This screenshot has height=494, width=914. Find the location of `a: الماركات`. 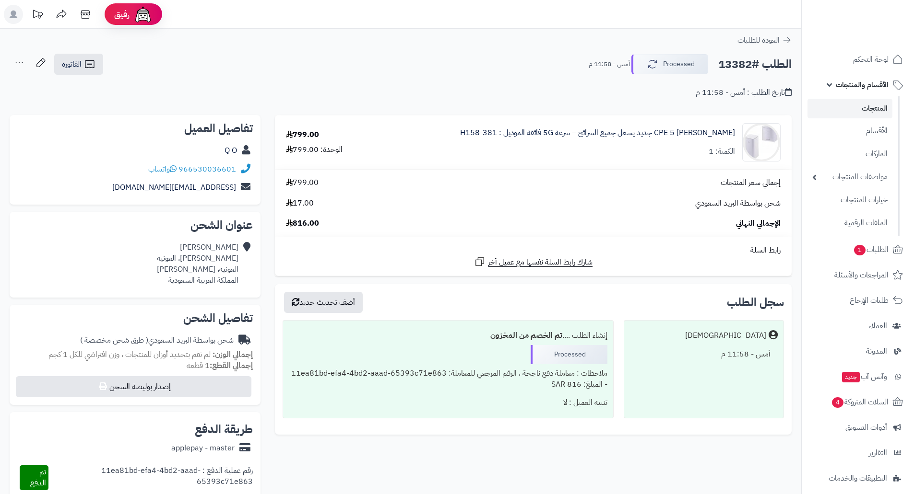

a: الماركات is located at coordinates (849, 154).